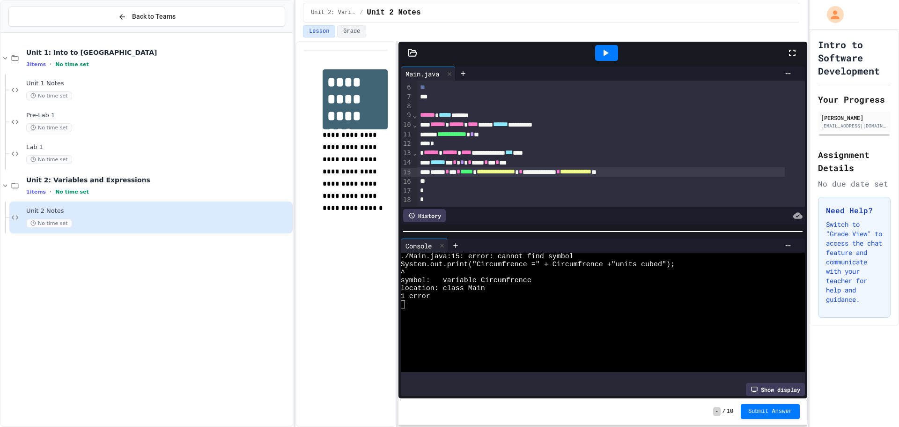 This screenshot has width=899, height=427. Describe the element at coordinates (854, 184) in the screenshot. I see `div: No due date set` at that location.